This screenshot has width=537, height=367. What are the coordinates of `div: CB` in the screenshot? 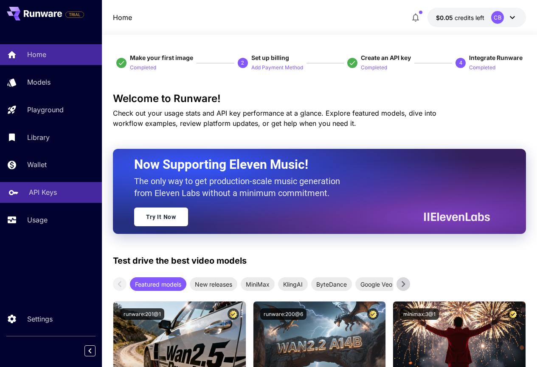 It's located at (498, 17).